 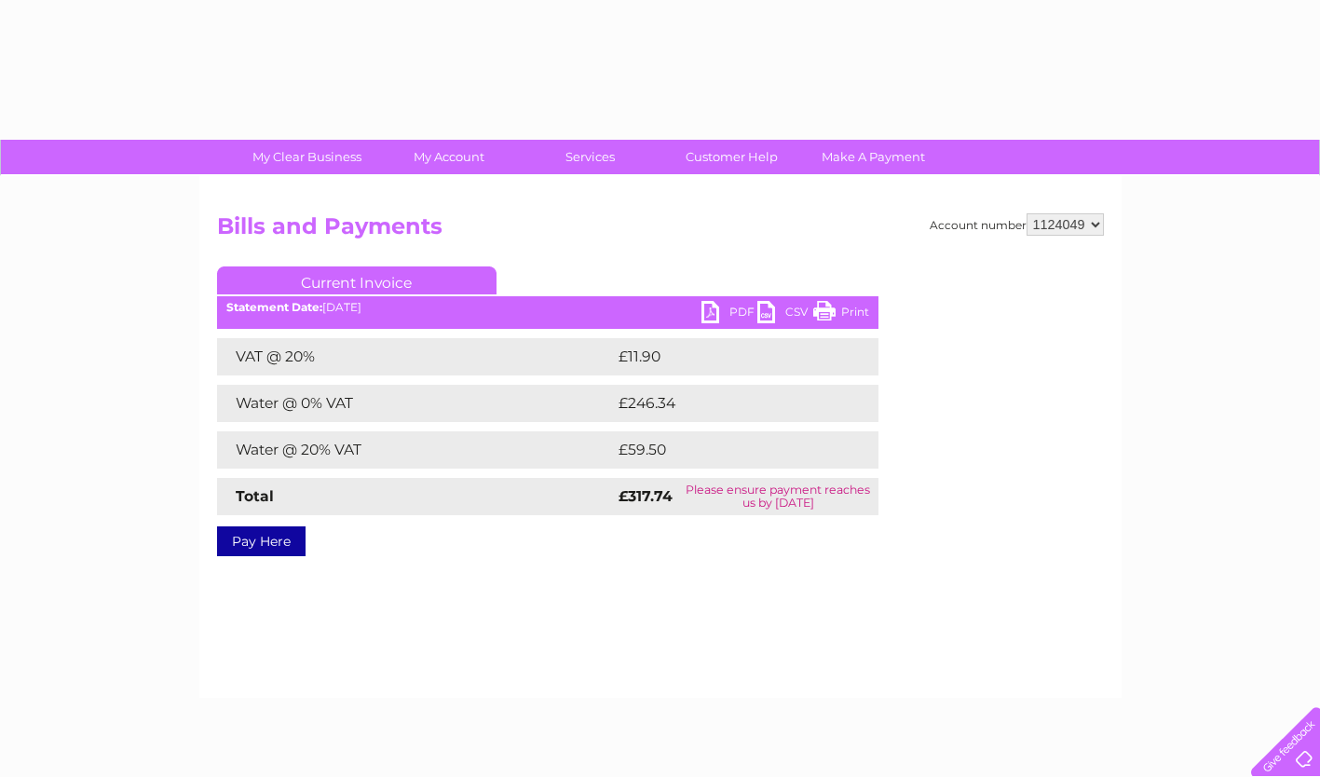 I want to click on a: Current Invoice, so click(x=357, y=280).